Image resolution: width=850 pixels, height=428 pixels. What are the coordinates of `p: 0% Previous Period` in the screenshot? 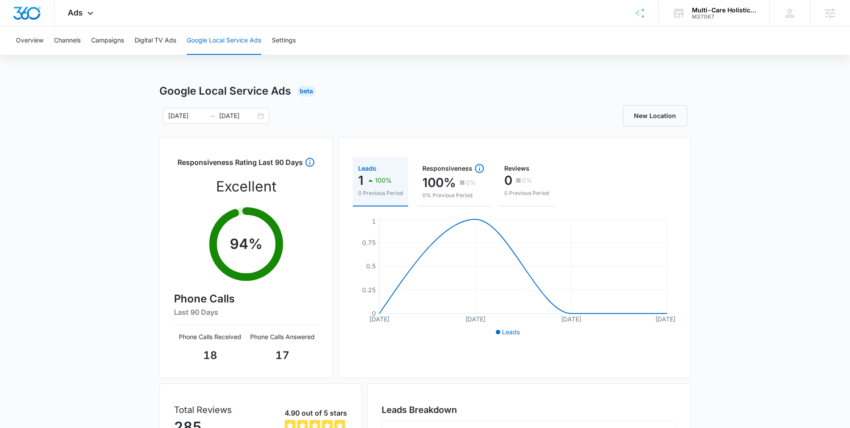 It's located at (453, 196).